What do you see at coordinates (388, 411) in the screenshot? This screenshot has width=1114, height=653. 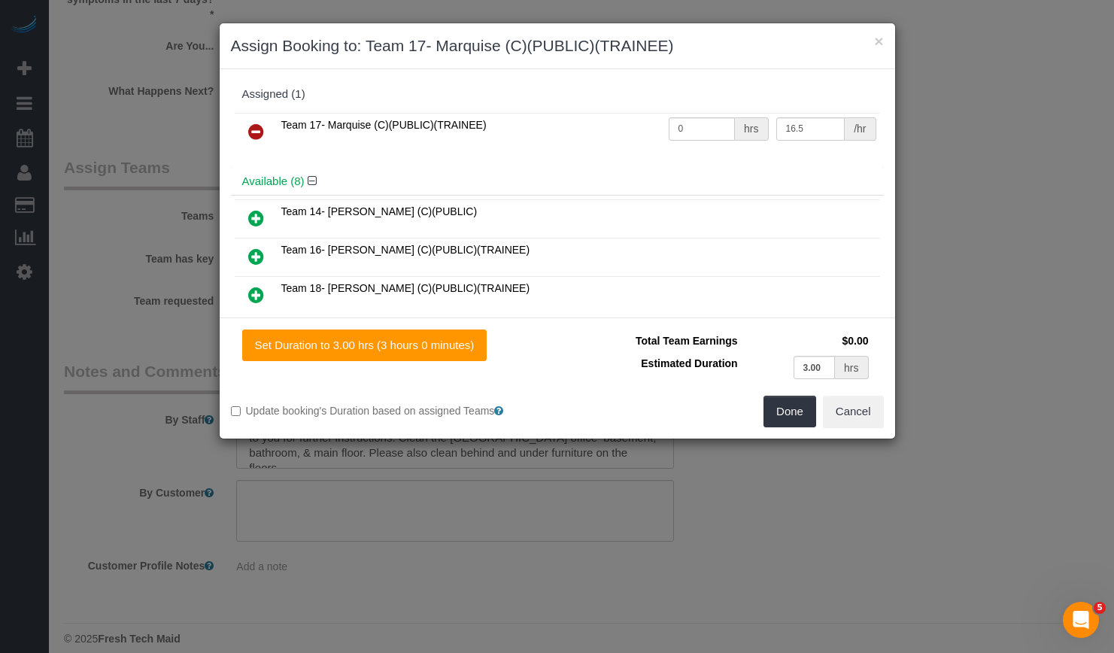 I see `label: Update booking's Duration based on assigned Teams` at bounding box center [388, 411].